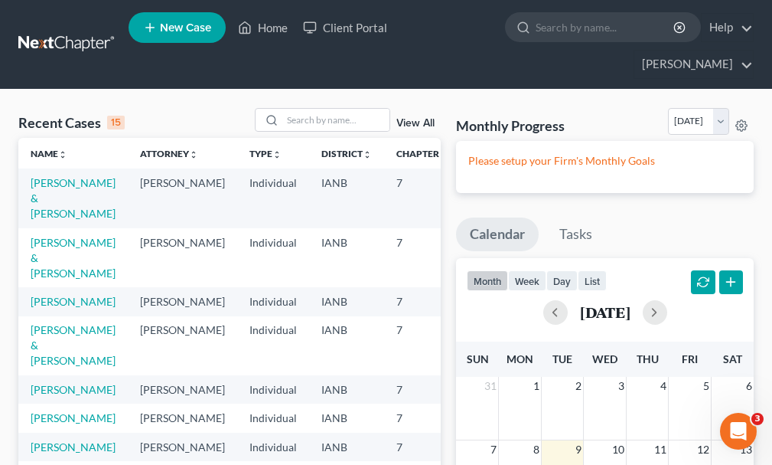 The height and width of the screenshot is (465, 772). Describe the element at coordinates (422, 153) in the screenshot. I see `a: Chapterunfold_more` at that location.